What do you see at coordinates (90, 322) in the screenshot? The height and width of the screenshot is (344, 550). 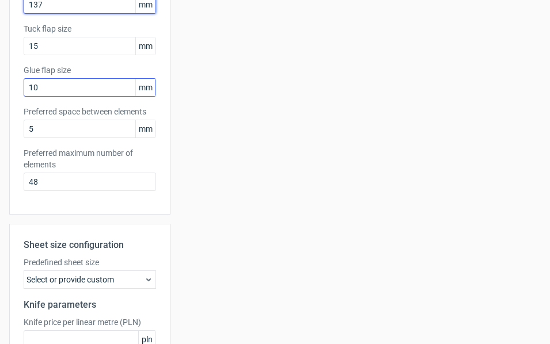 I see `label: Knife price per linear metre (PLN)` at bounding box center [90, 322].